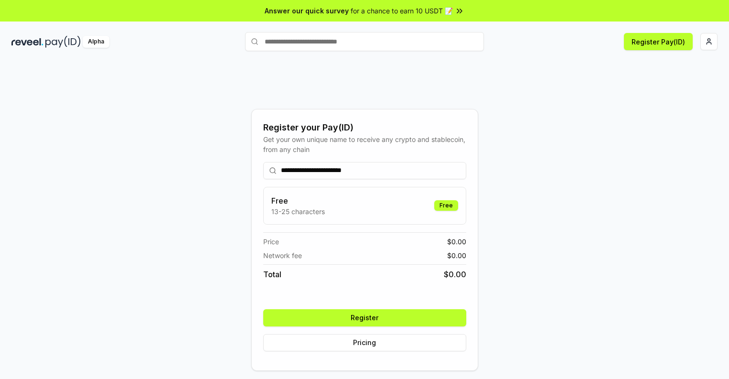  What do you see at coordinates (446, 205) in the screenshot?
I see `div: Free` at bounding box center [446, 205].